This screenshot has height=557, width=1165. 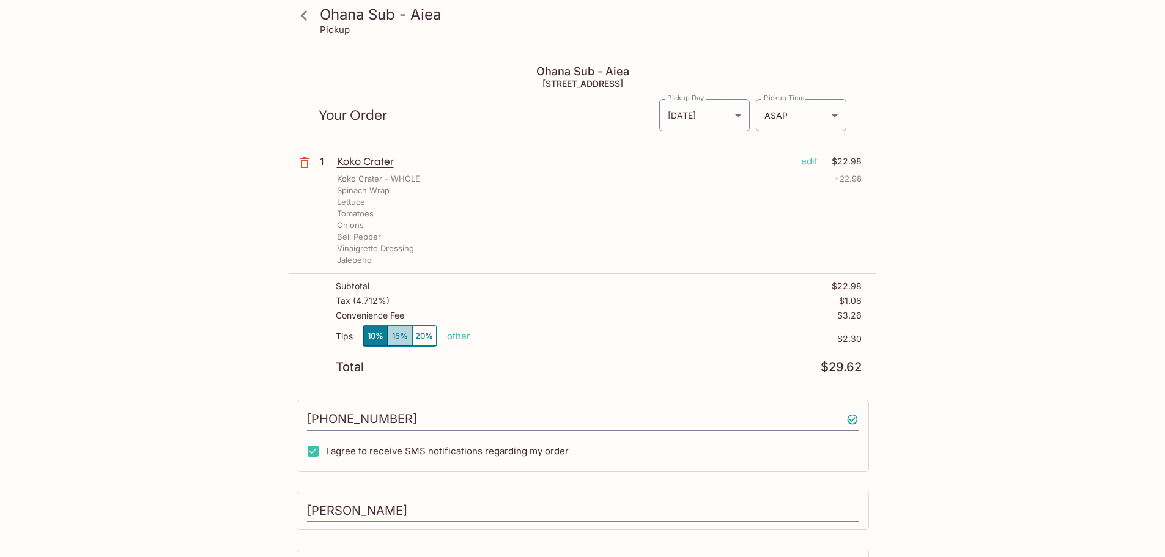 What do you see at coordinates (363, 301) in the screenshot?
I see `p: Tax ( 4.712% )` at bounding box center [363, 301].